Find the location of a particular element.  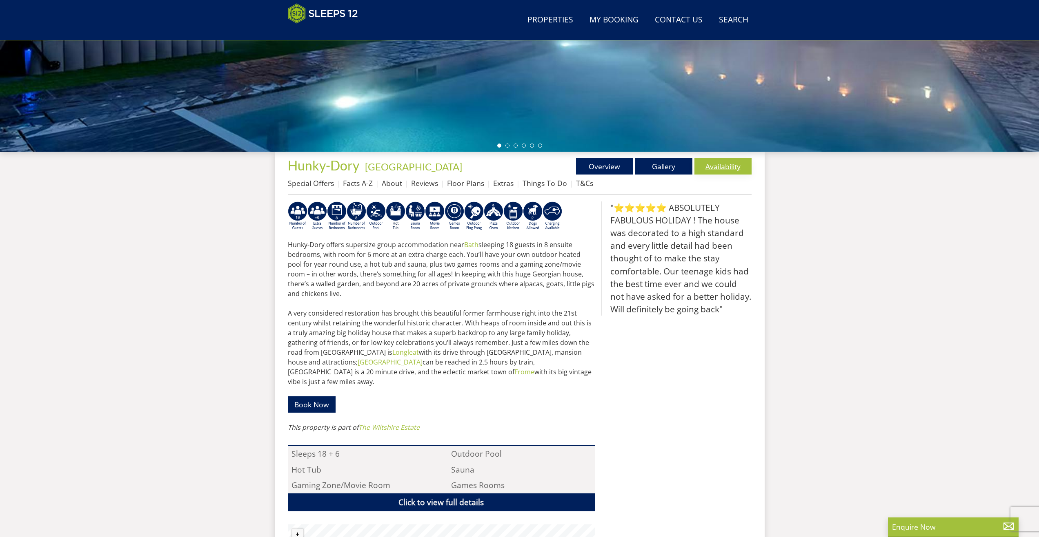

img: AD_4nXcpX5uDwed6-YChlrI2BYOgXwgg3aqYHOhRm0XfZB-YtQW2NrmeCr45vGAfVKUq4uWnc59ZmEsEzoF5o39EWARlT1ewO... is located at coordinates (395, 216).